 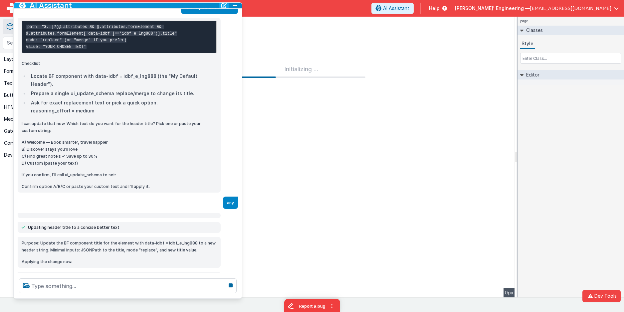 I want to click on p: Purpose: Update the BF component title for the element with data-idbf = idbf_e_lng888 to a new he..., so click(x=119, y=246).